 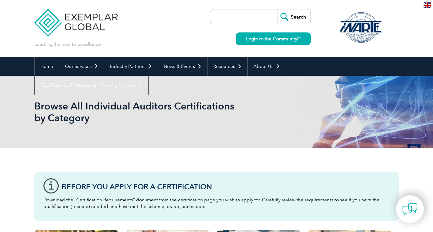 I want to click on a: About Us, so click(x=266, y=67).